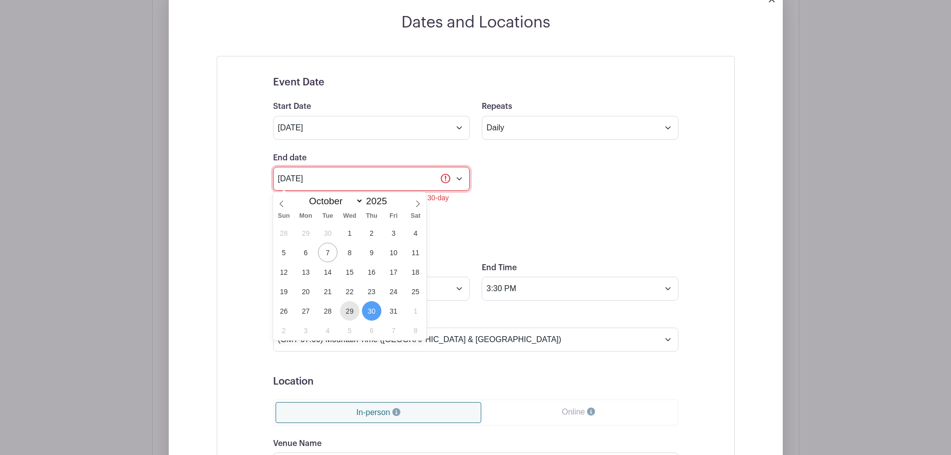 Image resolution: width=951 pixels, height=455 pixels. I want to click on span: September 28, 2025, so click(284, 233).